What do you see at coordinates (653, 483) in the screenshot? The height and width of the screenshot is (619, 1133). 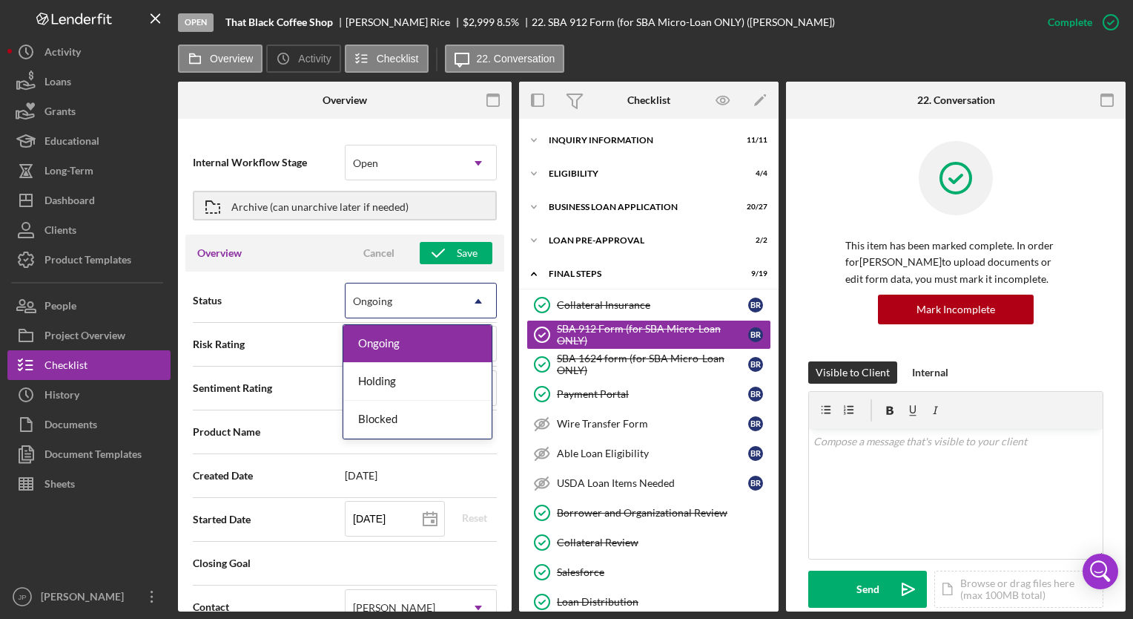 I see `div: USDA Loan Items Needed` at bounding box center [653, 483].